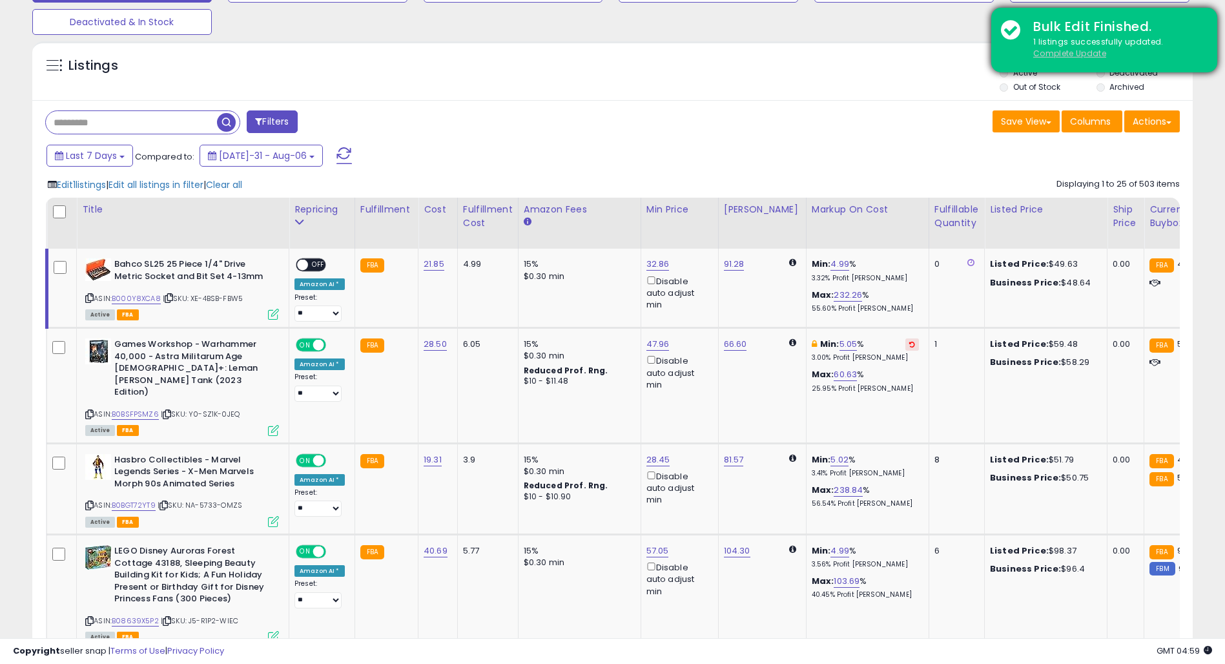 The width and height of the screenshot is (1225, 664). What do you see at coordinates (203, 298) in the screenshot?
I see `span: | SKU: XE-4BSB-FBW5` at bounding box center [203, 298].